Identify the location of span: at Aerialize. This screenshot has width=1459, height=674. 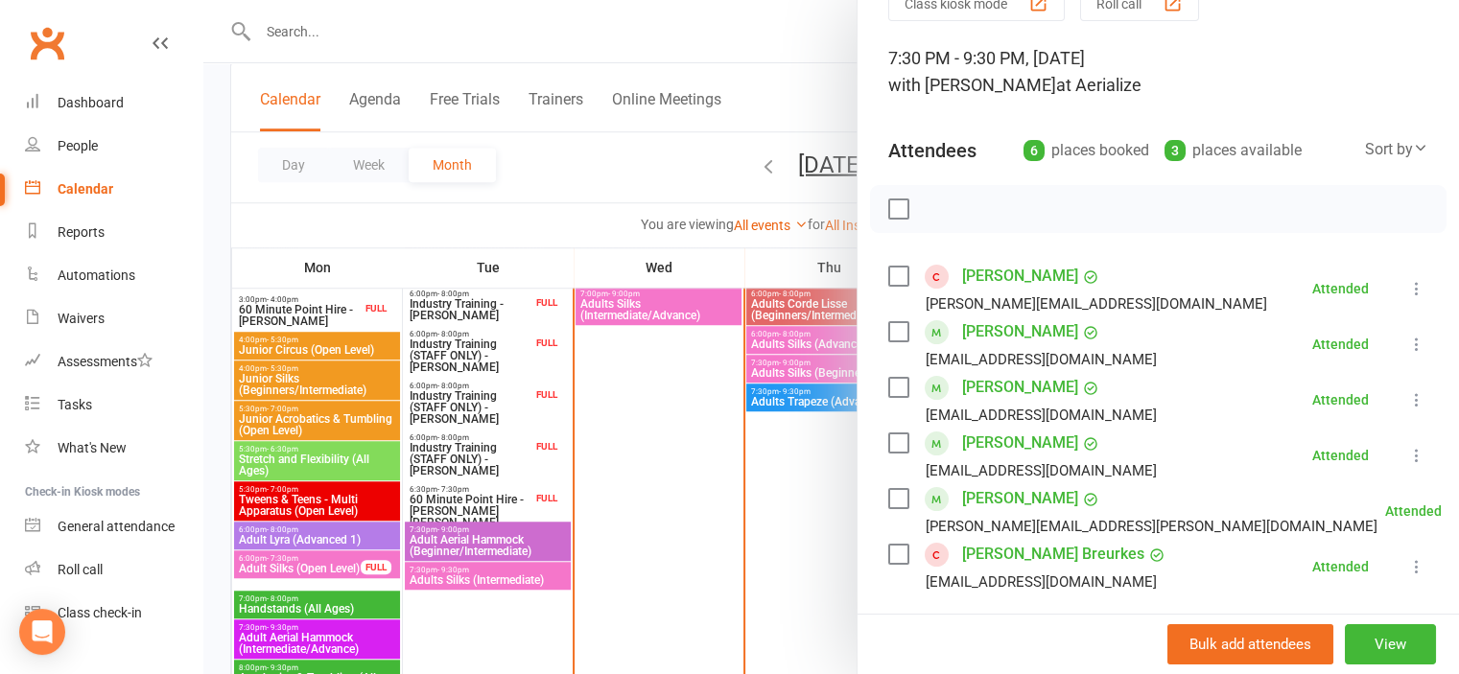
(1098, 84).